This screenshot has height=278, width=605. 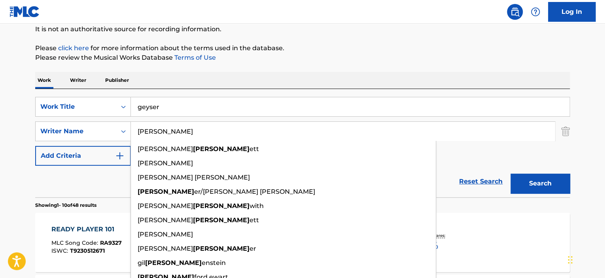 What do you see at coordinates (253, 248) in the screenshot?
I see `span: er` at bounding box center [253, 248].